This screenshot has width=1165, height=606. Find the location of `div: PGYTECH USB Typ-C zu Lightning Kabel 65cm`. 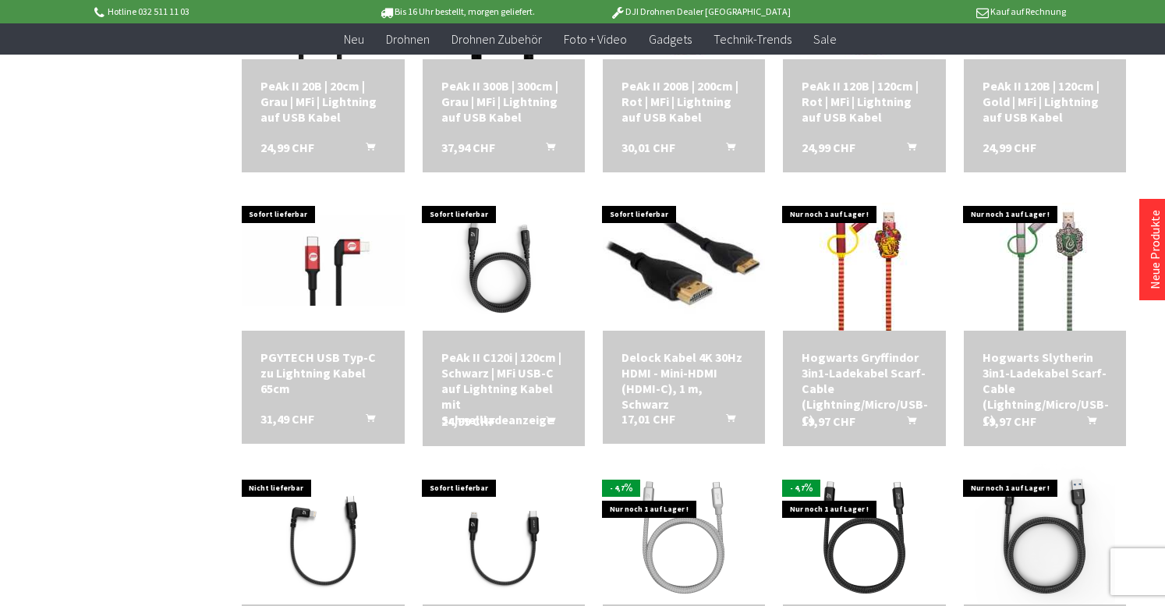

div: PGYTECH USB Typ-C zu Lightning Kabel 65cm is located at coordinates (323, 373).